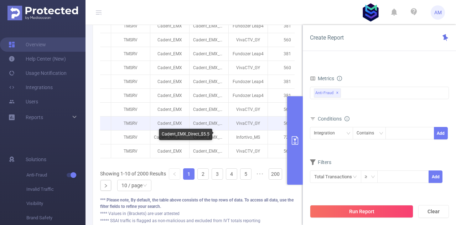  What do you see at coordinates (37, 59) in the screenshot?
I see `a: Help Center (New)` at bounding box center [37, 59].